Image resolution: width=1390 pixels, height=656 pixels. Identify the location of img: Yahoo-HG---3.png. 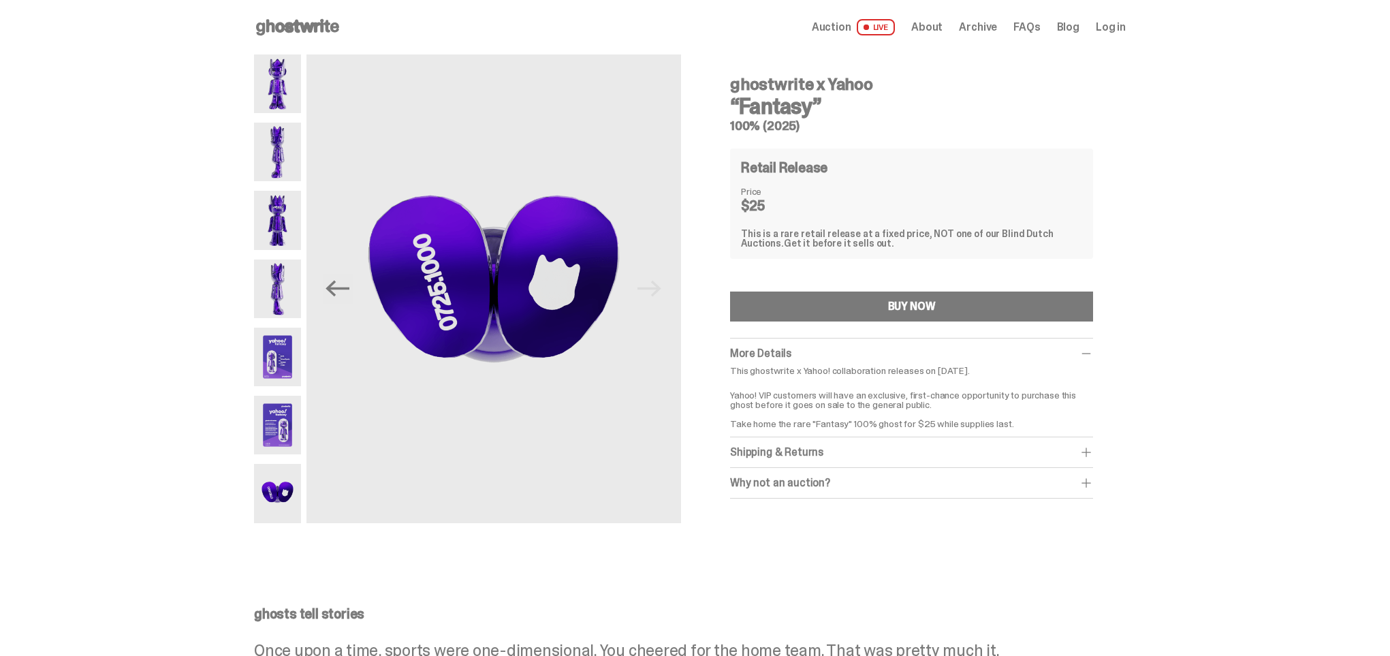
(277, 220).